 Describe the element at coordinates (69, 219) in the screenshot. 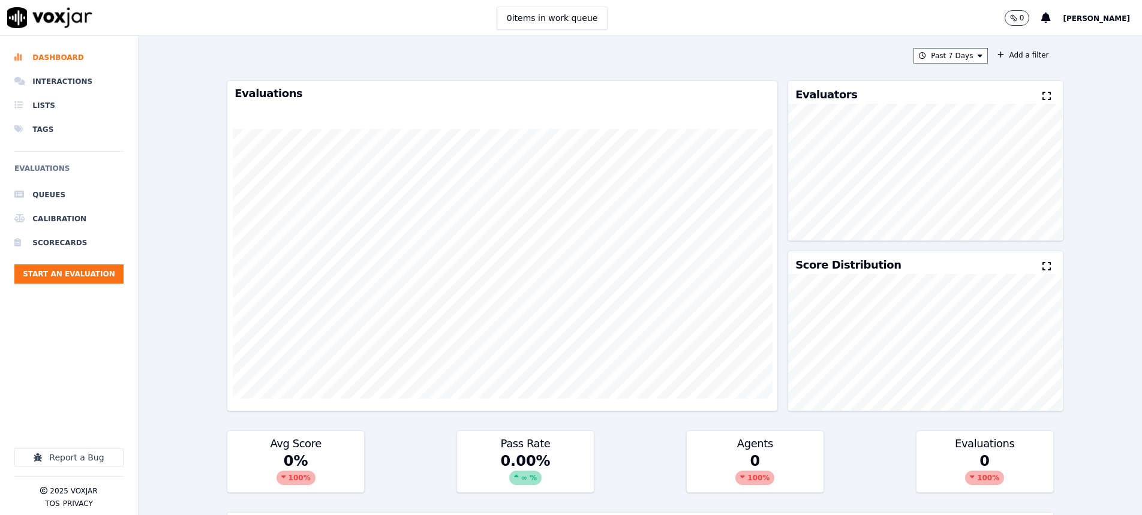

I see `a: Calibration` at that location.